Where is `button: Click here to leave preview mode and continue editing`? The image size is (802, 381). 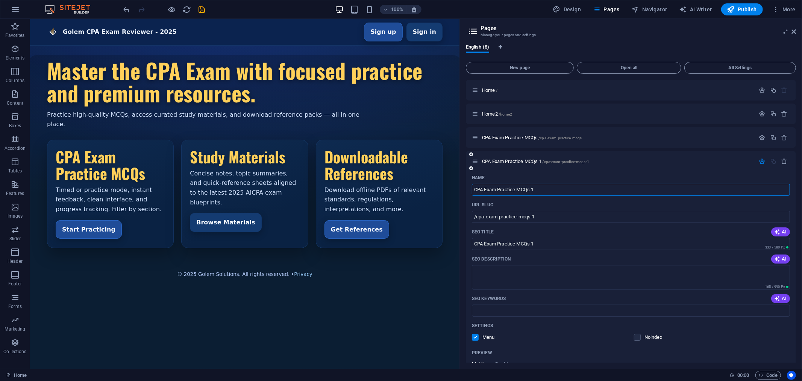 button: Click here to leave preview mode and continue editing is located at coordinates (172, 9).